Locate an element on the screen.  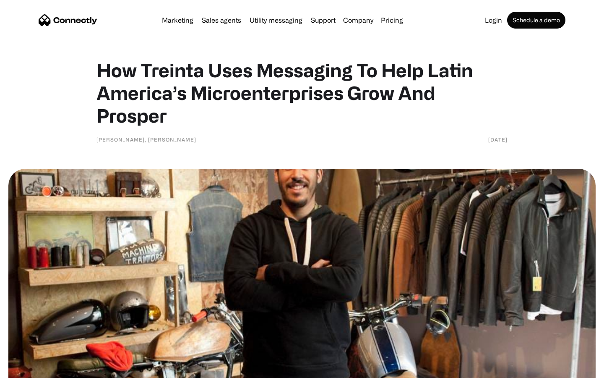
a: Schedule a demo is located at coordinates (536, 20).